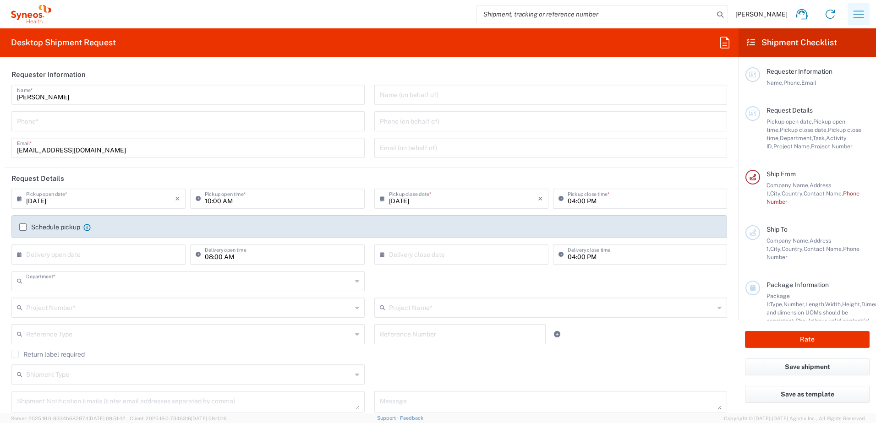  What do you see at coordinates (49, 227) in the screenshot?
I see `label: Schedule pickup` at bounding box center [49, 227].